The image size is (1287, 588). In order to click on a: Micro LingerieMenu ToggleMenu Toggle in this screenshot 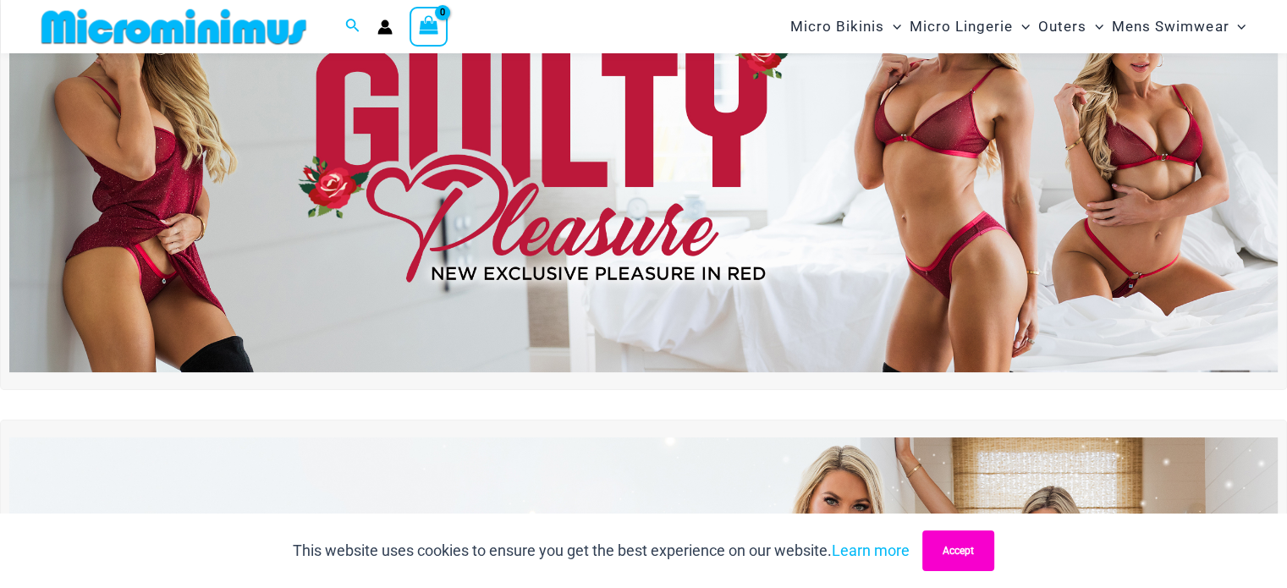, I will do `click(970, 26)`.